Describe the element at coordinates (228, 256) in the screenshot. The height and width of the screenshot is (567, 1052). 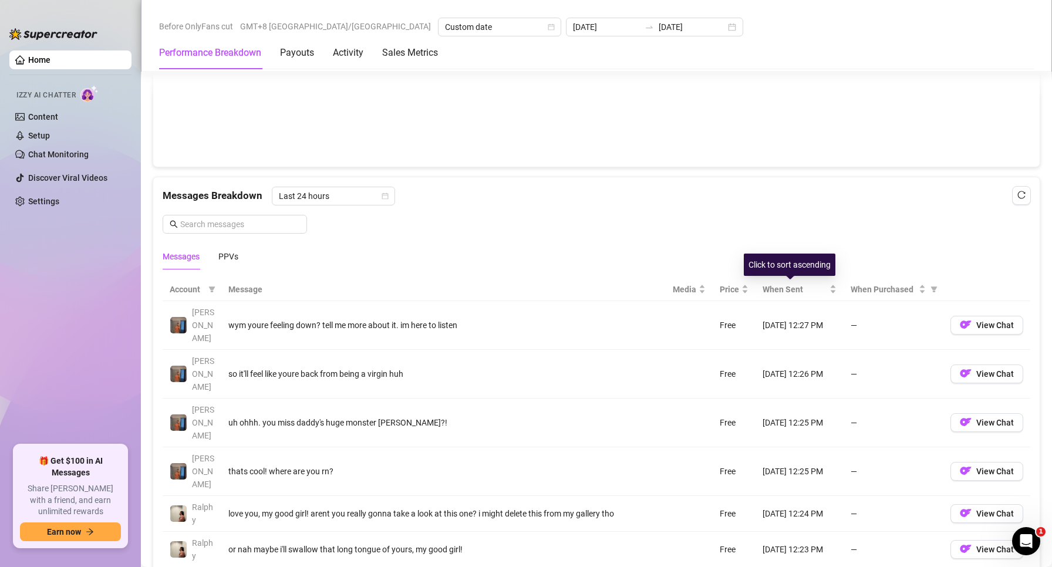
I see `div: PPVs` at that location.